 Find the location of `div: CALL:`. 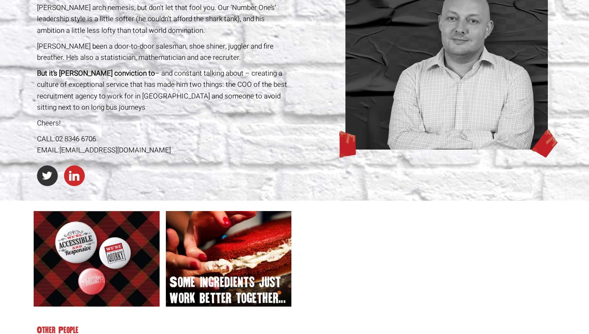

div: CALL: is located at coordinates (164, 139).